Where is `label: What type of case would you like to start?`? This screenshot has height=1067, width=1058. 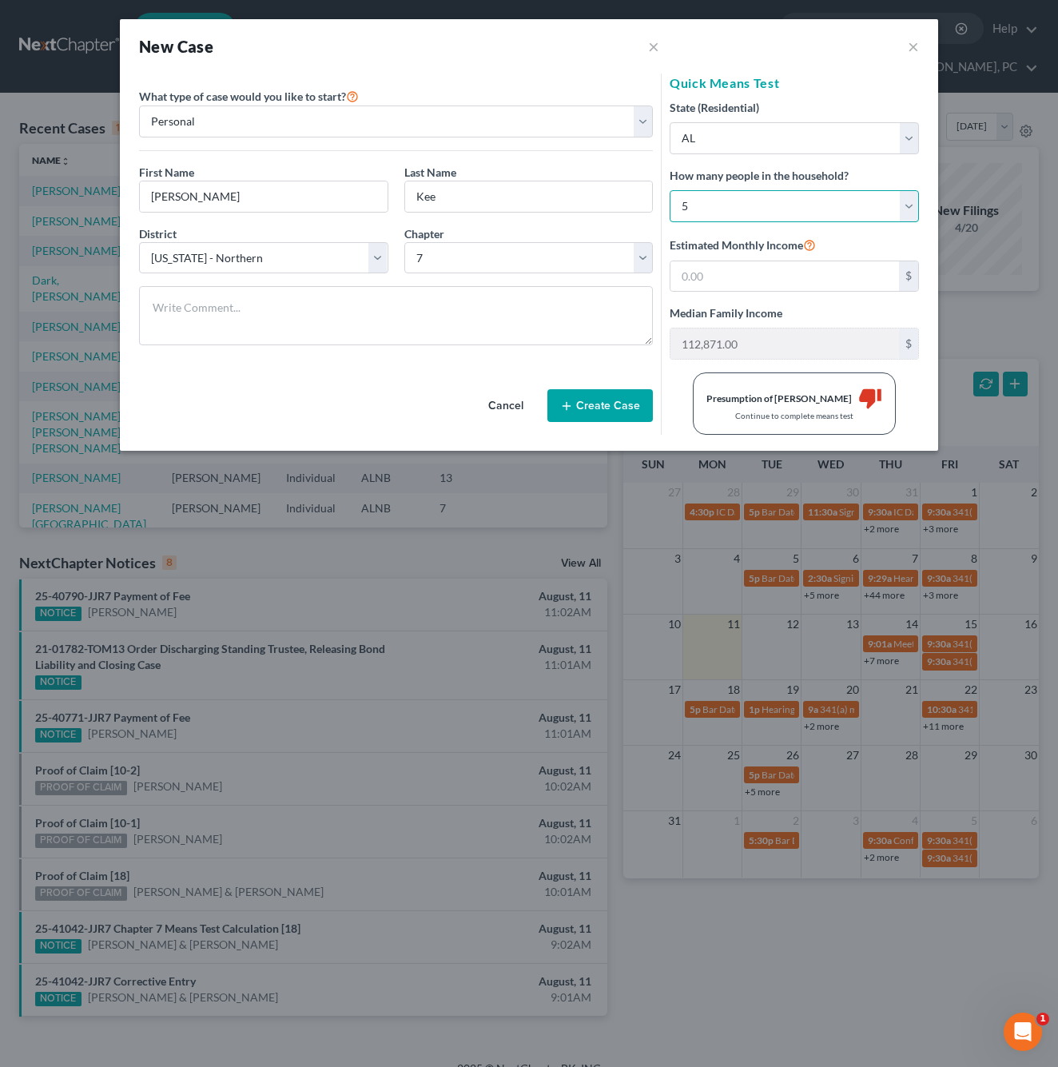
label: What type of case would you like to start? is located at coordinates (248, 96).